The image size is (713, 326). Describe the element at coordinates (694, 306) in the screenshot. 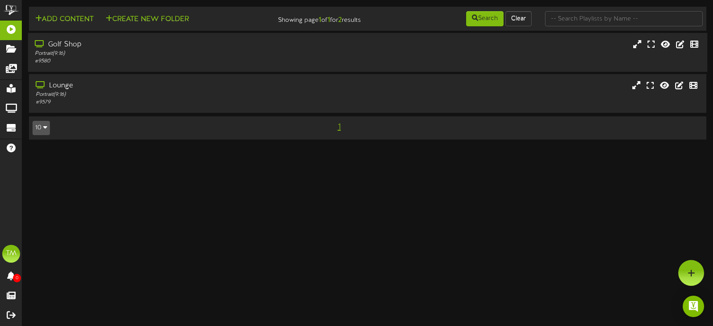

I see `div: Open Intercom Messenger` at that location.